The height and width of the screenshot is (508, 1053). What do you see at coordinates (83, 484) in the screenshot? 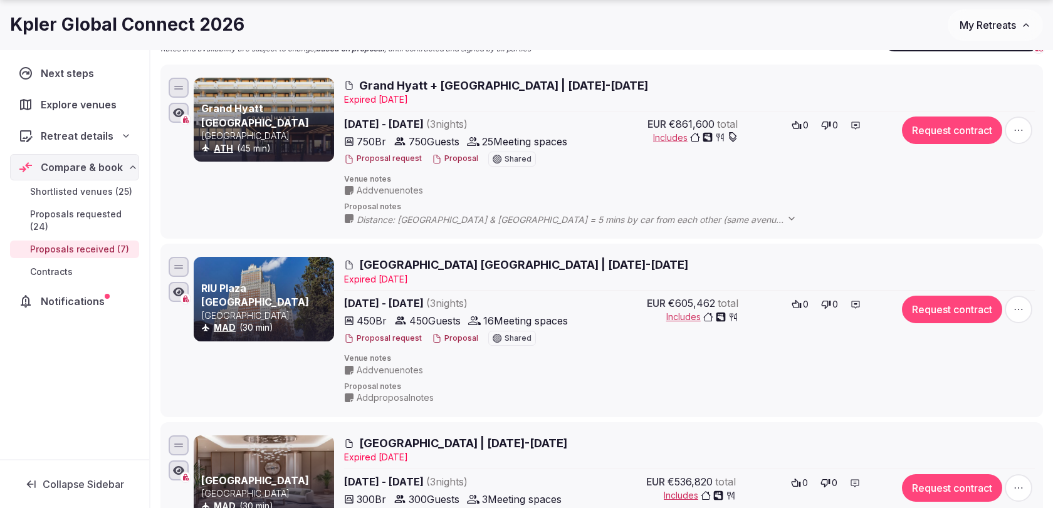
I see `span: Collapse Sidebar` at bounding box center [83, 484].